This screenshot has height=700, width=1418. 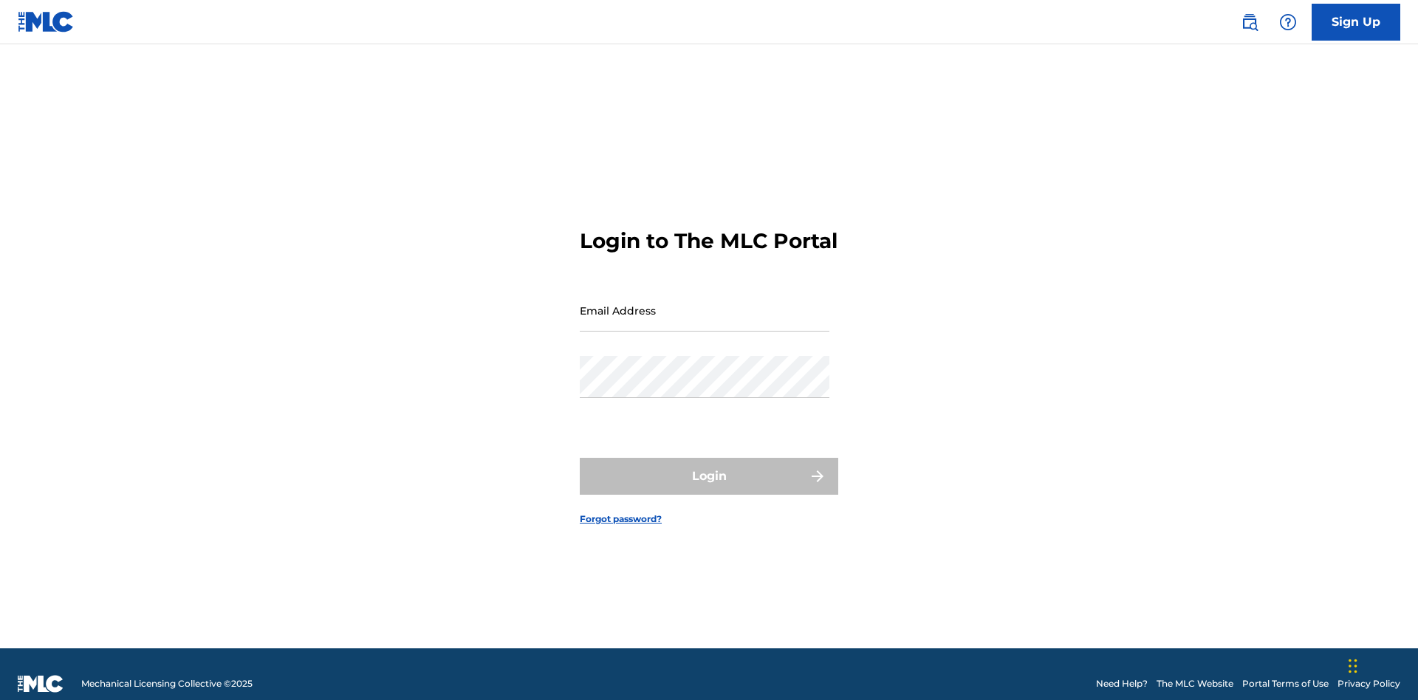 I want to click on a: Privacy Policy, so click(x=1369, y=684).